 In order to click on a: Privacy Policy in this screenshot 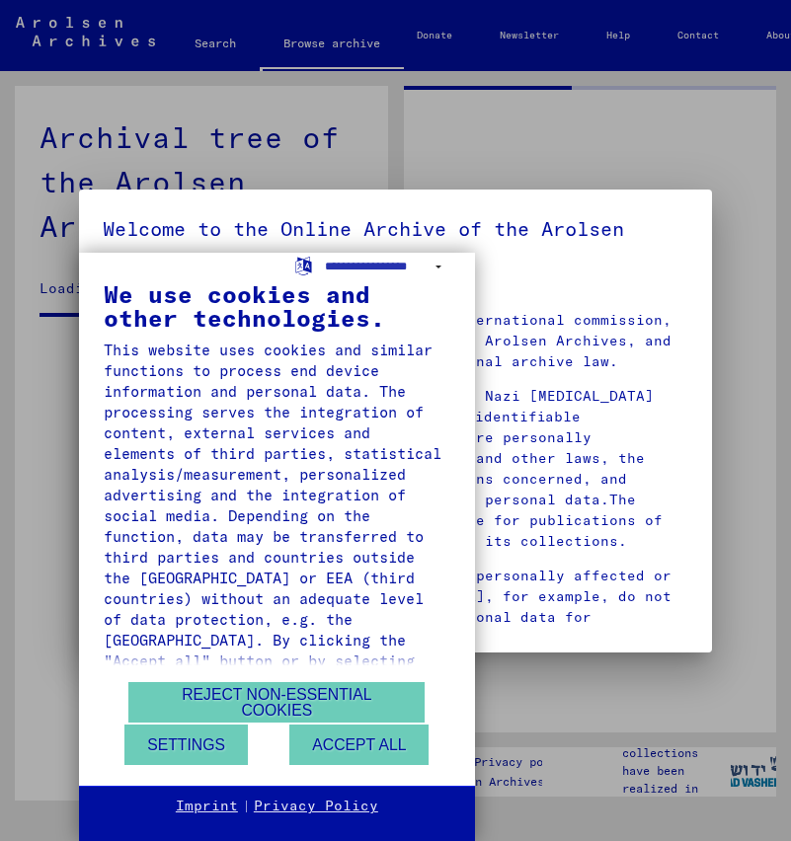, I will do `click(316, 807)`.